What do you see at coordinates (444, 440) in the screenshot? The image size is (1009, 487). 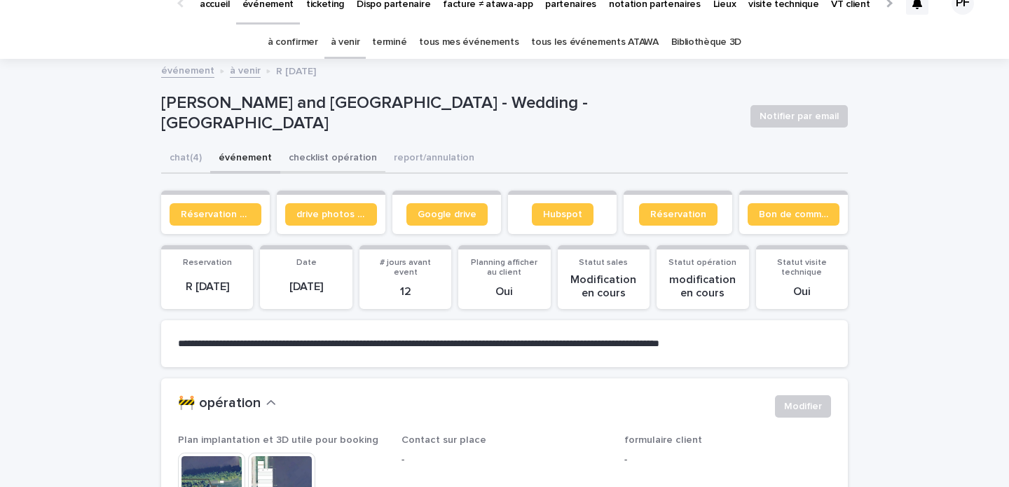 I see `span: Contact sur place` at bounding box center [444, 440].